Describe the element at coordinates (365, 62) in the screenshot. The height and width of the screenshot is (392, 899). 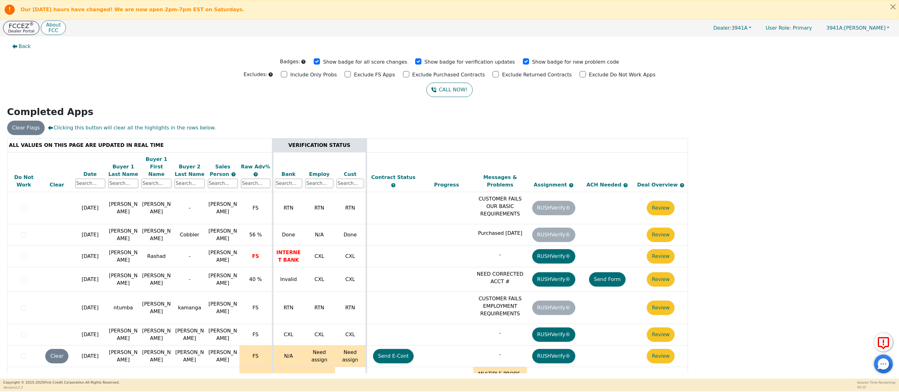
I see `p: Show badge for all score changes` at that location.